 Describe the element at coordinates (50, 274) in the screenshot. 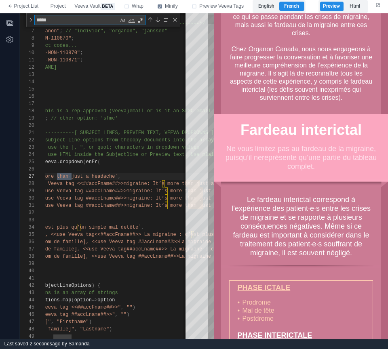

I see `u: PHASE ICTALE` at that location.